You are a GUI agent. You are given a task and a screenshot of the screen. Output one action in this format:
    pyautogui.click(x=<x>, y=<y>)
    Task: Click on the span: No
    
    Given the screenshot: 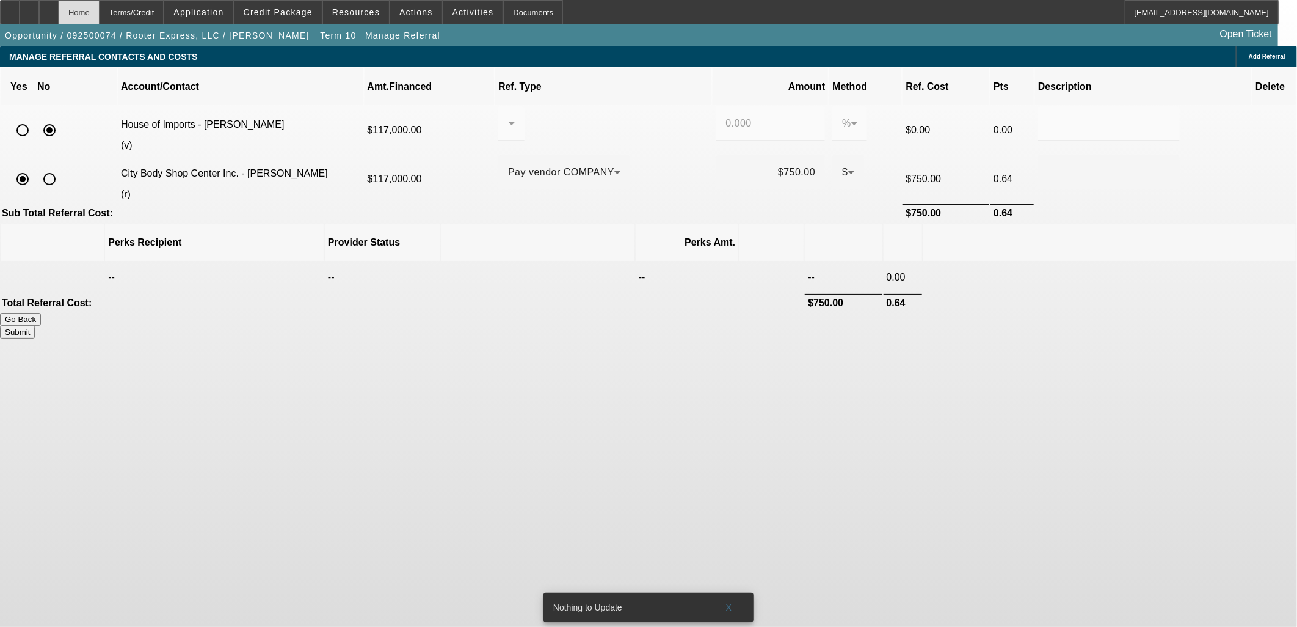 What is the action you would take?
    pyautogui.click(x=43, y=86)
    